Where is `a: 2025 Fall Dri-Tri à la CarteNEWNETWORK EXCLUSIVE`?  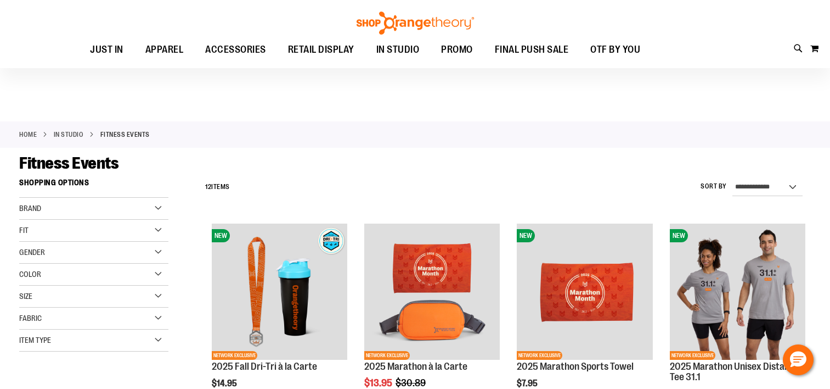
a: 2025 Fall Dri-Tri à la CarteNEWNETWORK EXCLUSIVE is located at coordinates (279, 292).